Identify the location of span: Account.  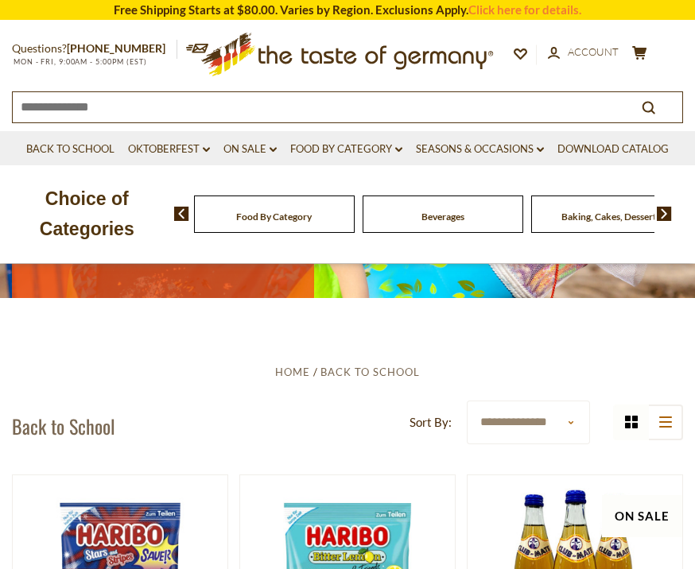
(593, 52).